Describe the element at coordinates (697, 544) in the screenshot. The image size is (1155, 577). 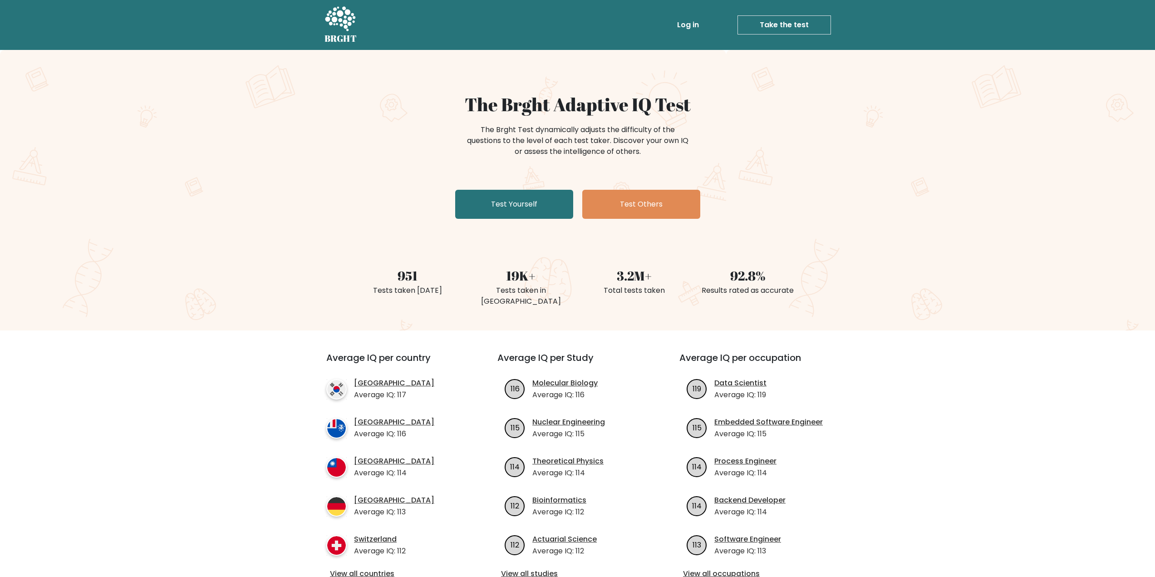
I see `text: 113` at that location.